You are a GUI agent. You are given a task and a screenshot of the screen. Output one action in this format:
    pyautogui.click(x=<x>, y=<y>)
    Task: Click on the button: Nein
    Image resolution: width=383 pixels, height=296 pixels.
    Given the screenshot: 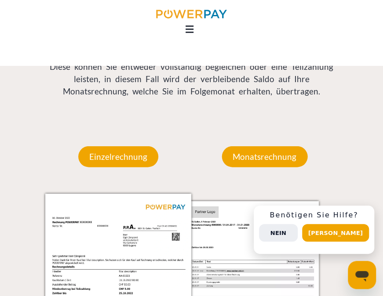 What is the action you would take?
    pyautogui.click(x=278, y=233)
    